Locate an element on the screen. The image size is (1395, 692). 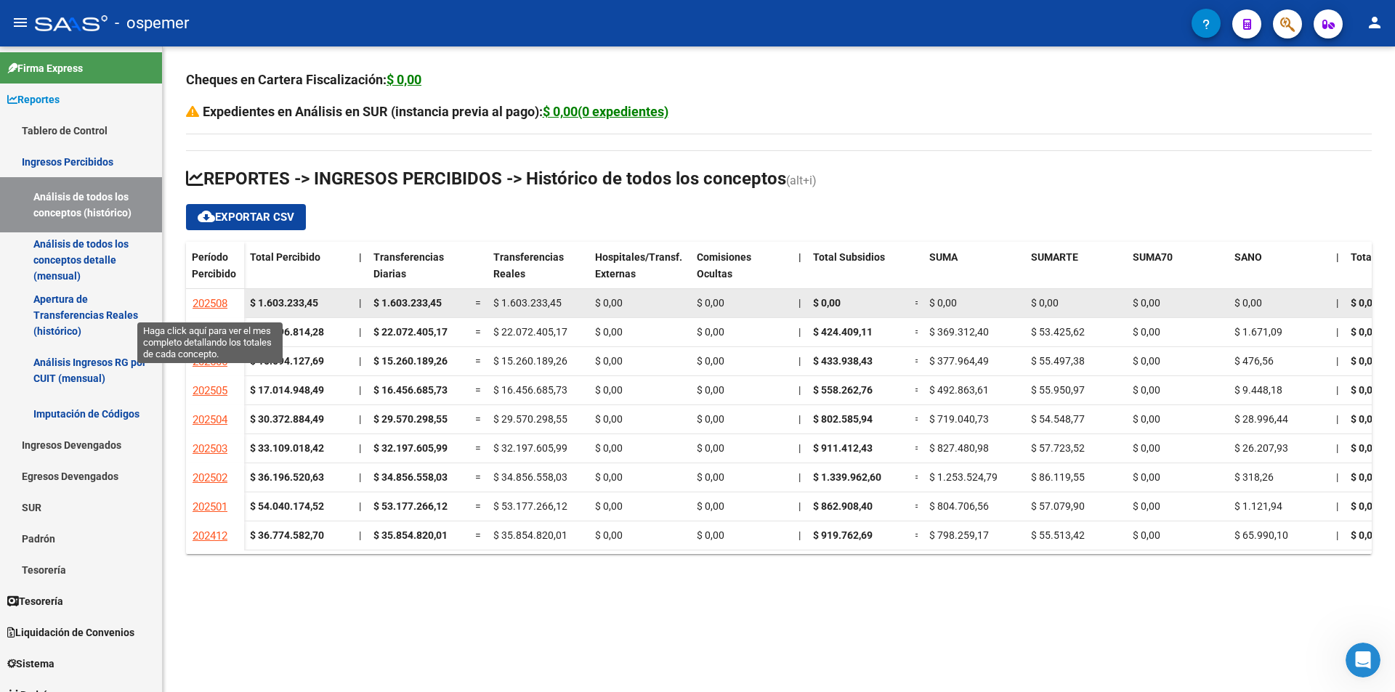
strong: $ 33.109.018,42 is located at coordinates (287, 448).